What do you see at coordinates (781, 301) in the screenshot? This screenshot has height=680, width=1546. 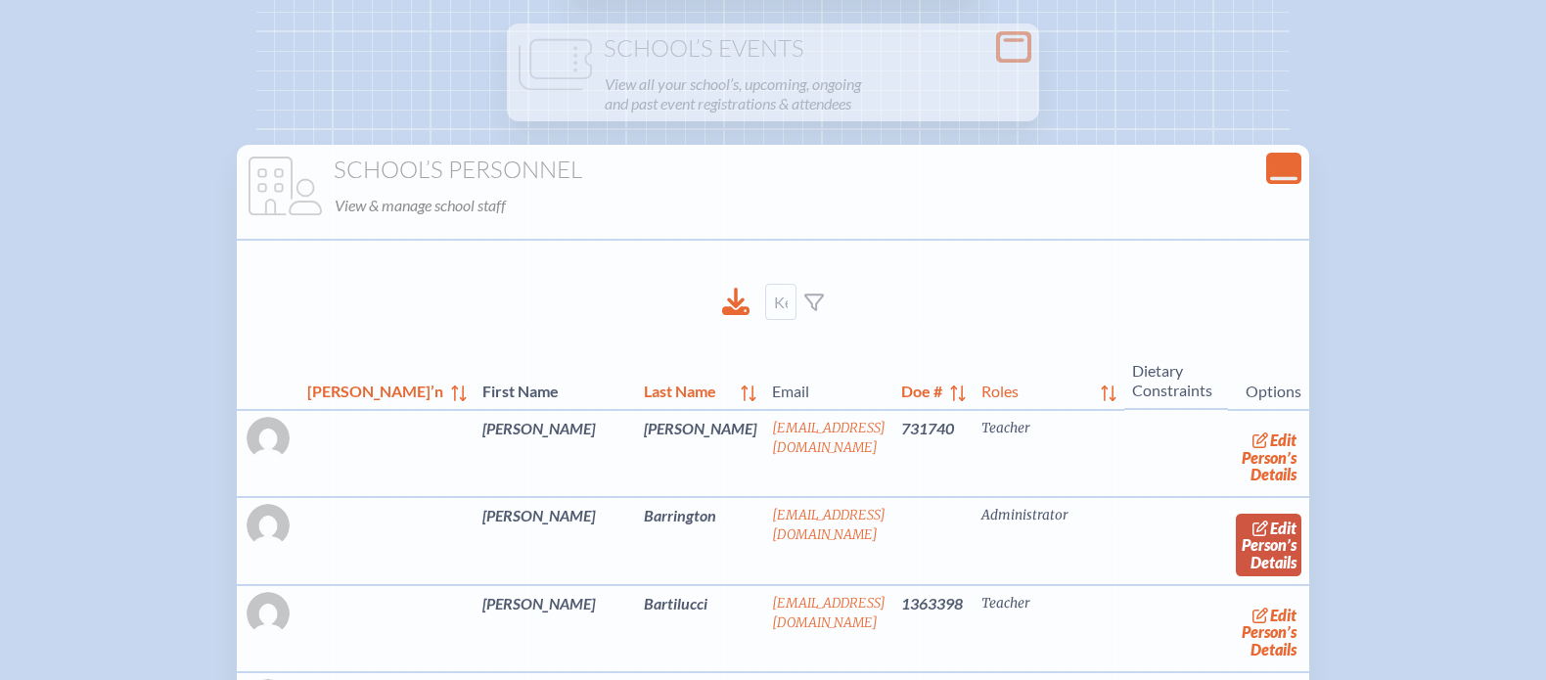 I see `input: Keyword Filter` at bounding box center [781, 301].